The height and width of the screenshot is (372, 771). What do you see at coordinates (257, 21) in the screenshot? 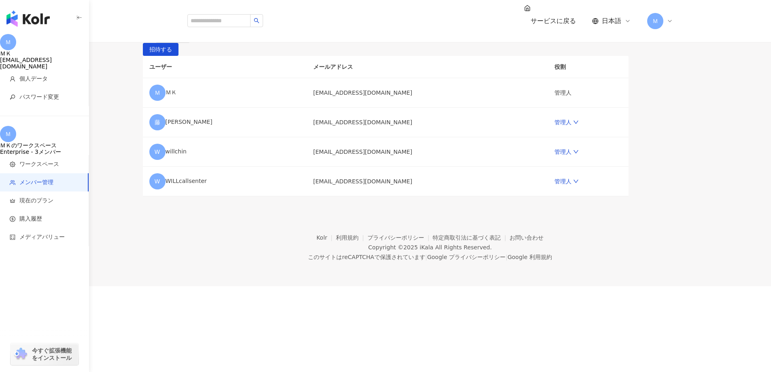
I see `span: search` at bounding box center [257, 21].